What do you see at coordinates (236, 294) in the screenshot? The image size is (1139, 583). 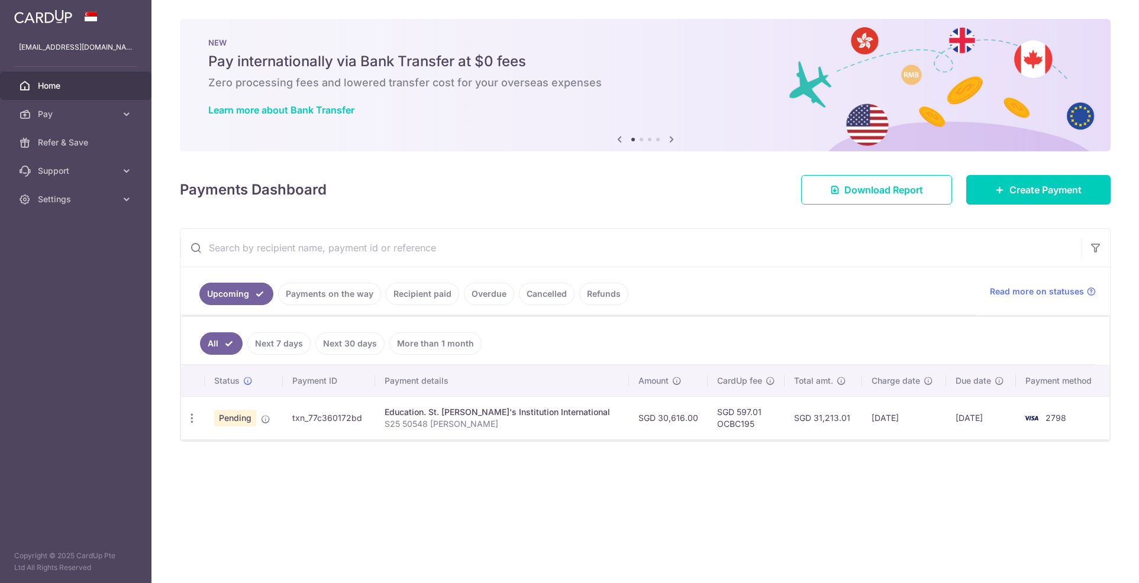 I see `a: Upcoming` at bounding box center [236, 294].